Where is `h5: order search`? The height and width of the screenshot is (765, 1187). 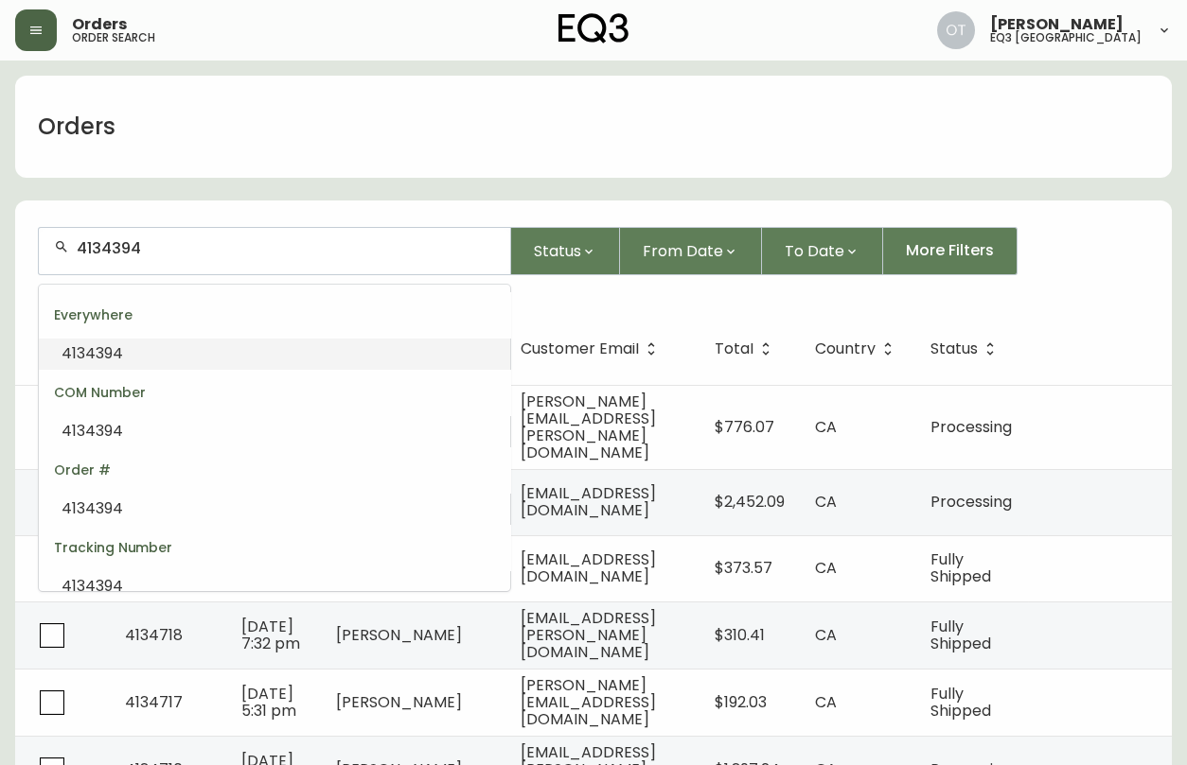
h5: order search is located at coordinates (114, 38).